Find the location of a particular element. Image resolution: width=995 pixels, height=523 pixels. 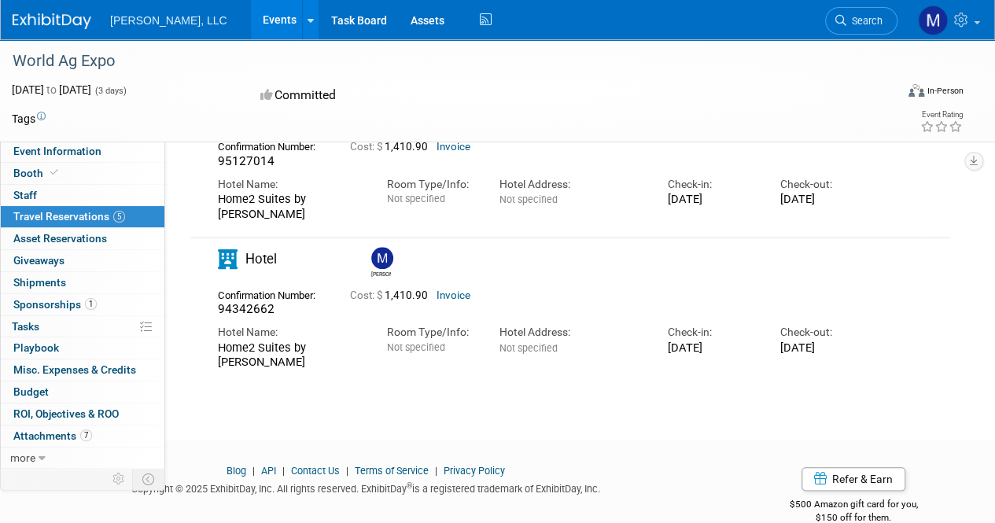

img: Format-Inperson.png is located at coordinates (916, 90).